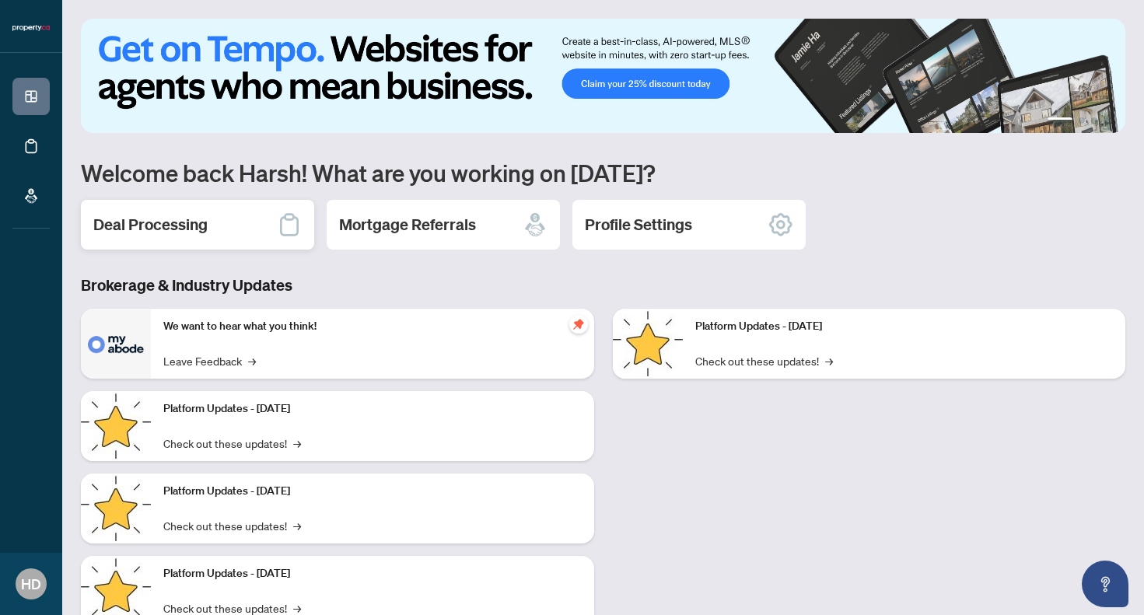  Describe the element at coordinates (639, 225) in the screenshot. I see `h2: Profile Settings` at that location.